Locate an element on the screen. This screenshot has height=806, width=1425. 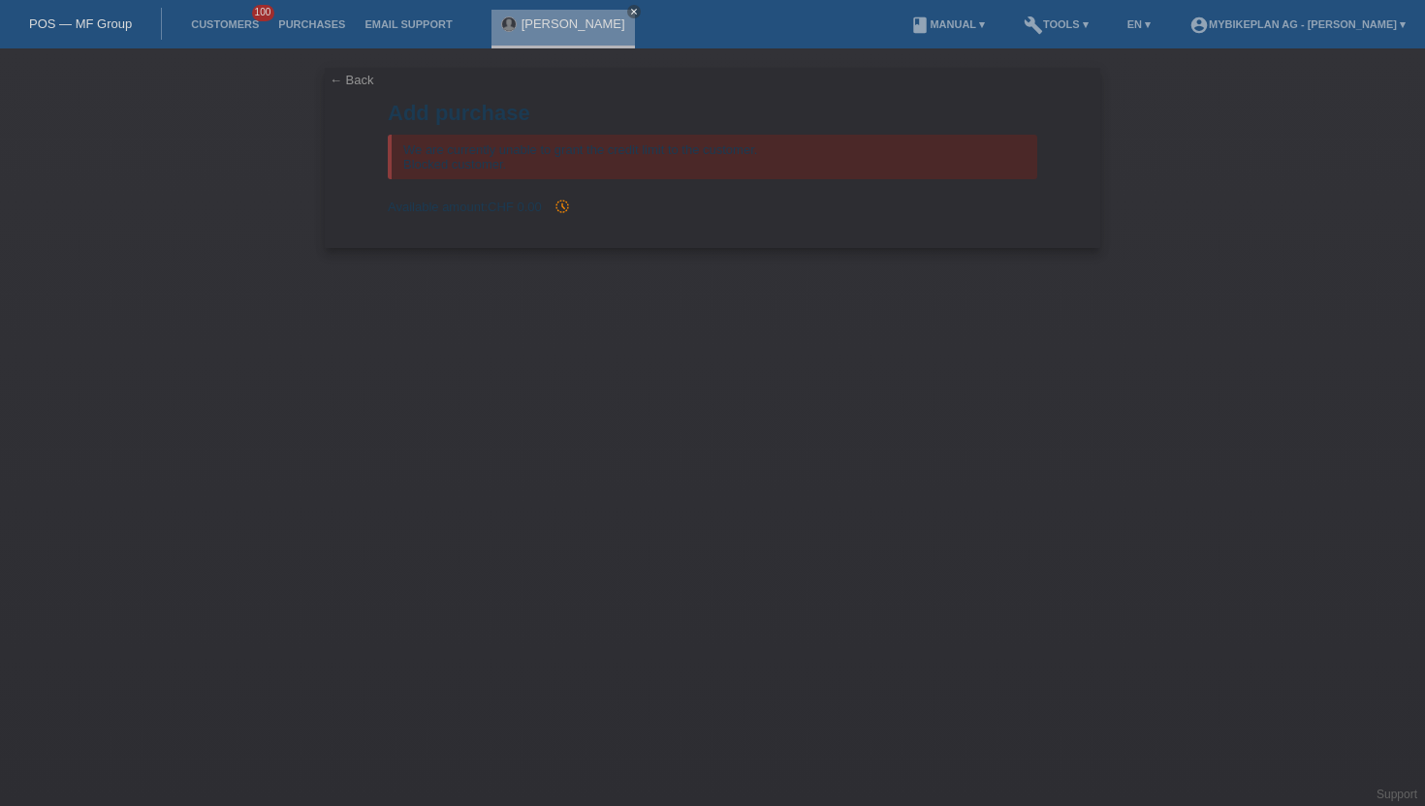
div: Available amount: is located at coordinates (712, 206).